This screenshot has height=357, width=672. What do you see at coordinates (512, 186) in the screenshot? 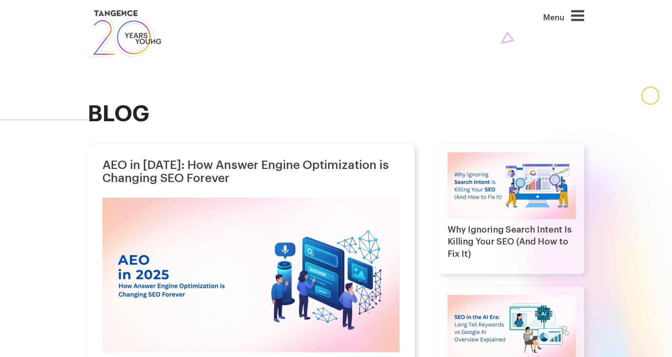
I see `img: Why Ignoring Search Intent Is Killing Your SEO (And How to Fix It)` at bounding box center [512, 186].